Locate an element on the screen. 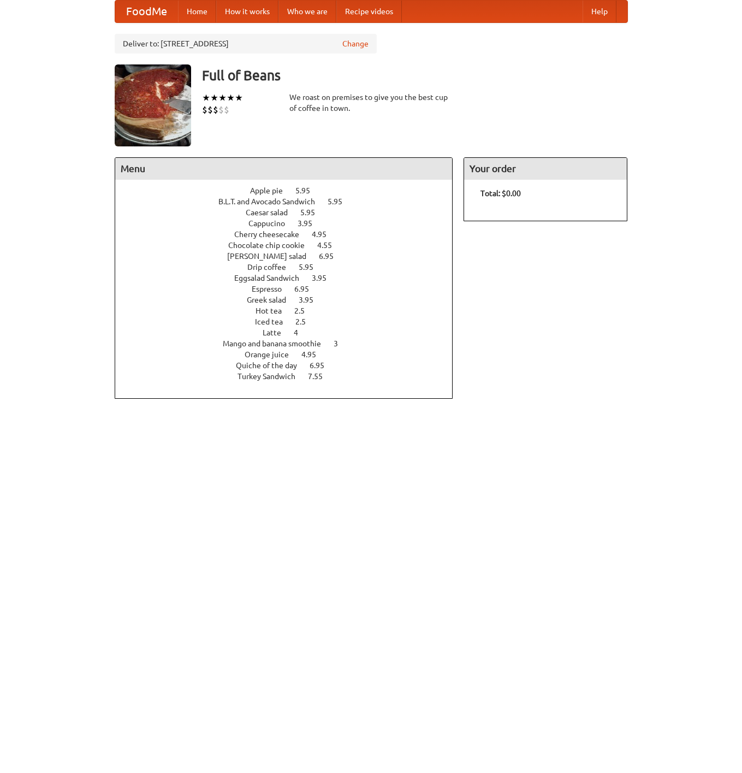 The height and width of the screenshot is (773, 742). a: Apple pie 5.95 is located at coordinates (290, 191).